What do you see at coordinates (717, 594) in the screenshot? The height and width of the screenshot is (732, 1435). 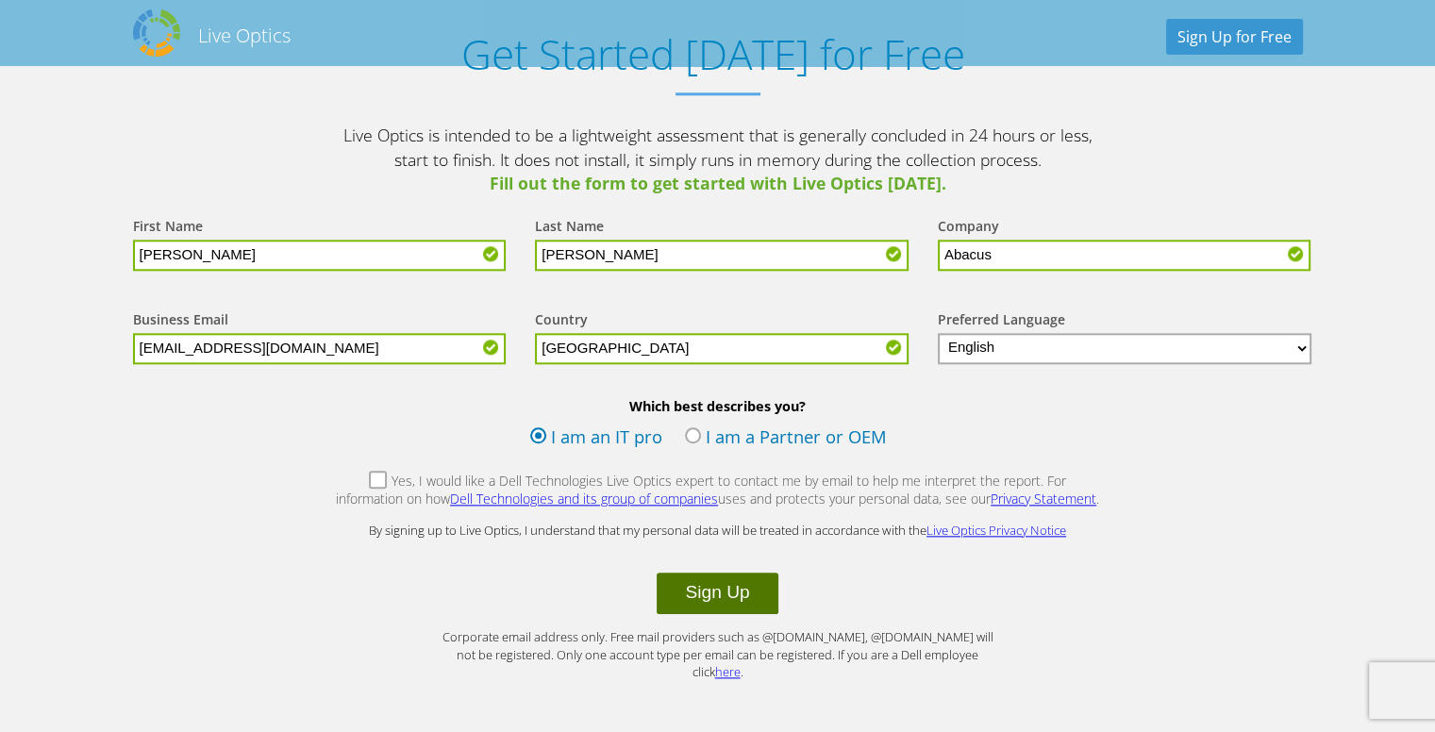 I see `button: Sign Up` at bounding box center [717, 594].